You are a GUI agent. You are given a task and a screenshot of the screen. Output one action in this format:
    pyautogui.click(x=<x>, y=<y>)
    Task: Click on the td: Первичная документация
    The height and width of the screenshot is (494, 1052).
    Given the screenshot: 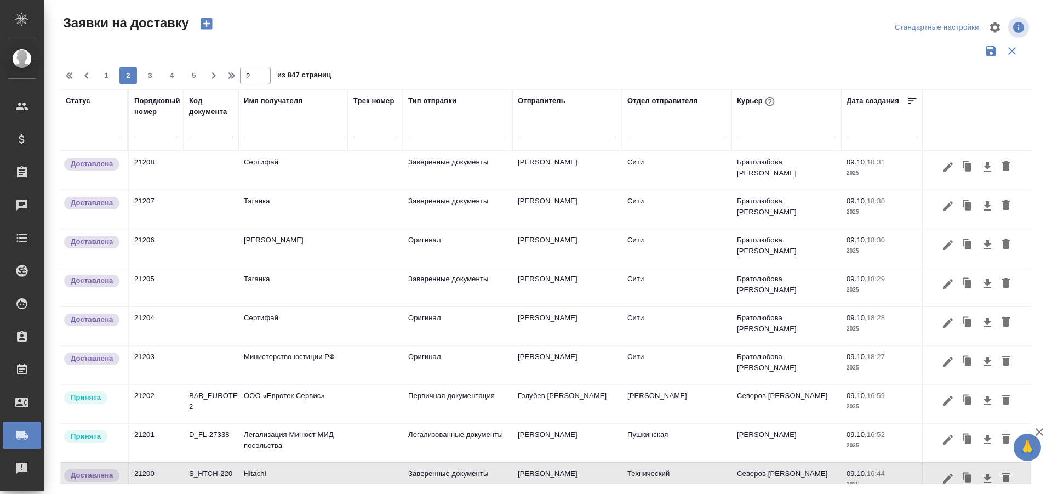 What is the action you would take?
    pyautogui.click(x=457, y=404)
    